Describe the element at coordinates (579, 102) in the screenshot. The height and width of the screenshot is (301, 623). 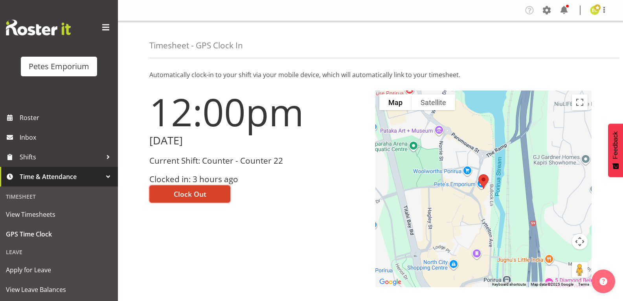
I see `button: Toggle fullscreen view` at that location.